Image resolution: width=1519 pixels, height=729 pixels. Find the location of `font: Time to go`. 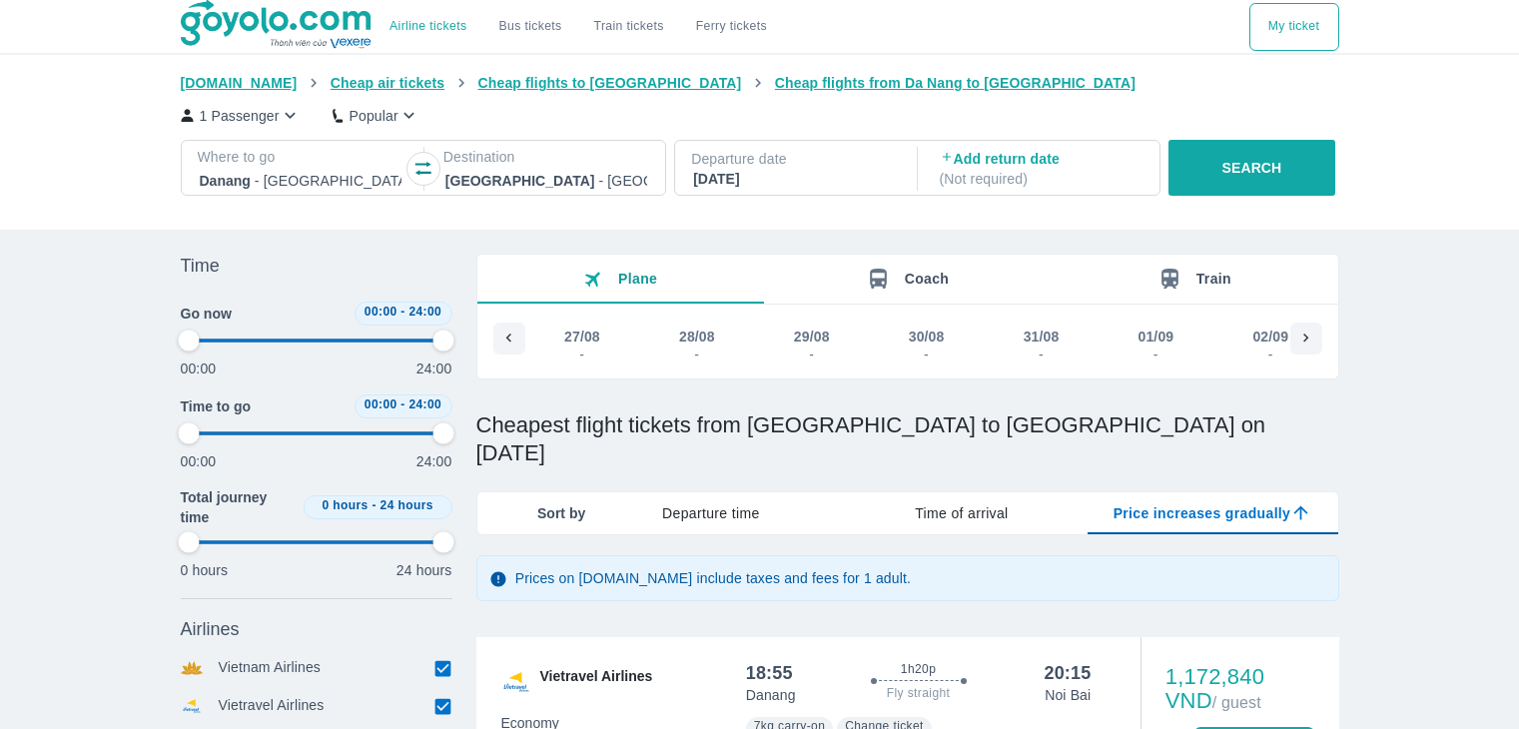

font: Time to go is located at coordinates (216, 406).